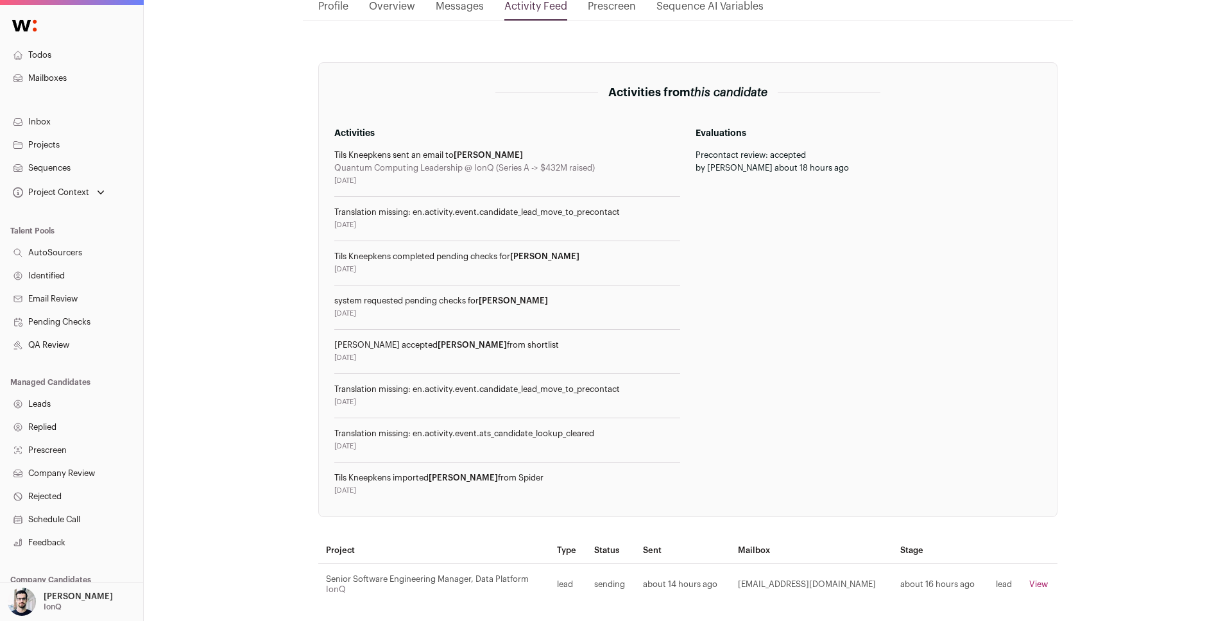 This screenshot has height=621, width=1232. I want to click on th: Stage, so click(940, 550).